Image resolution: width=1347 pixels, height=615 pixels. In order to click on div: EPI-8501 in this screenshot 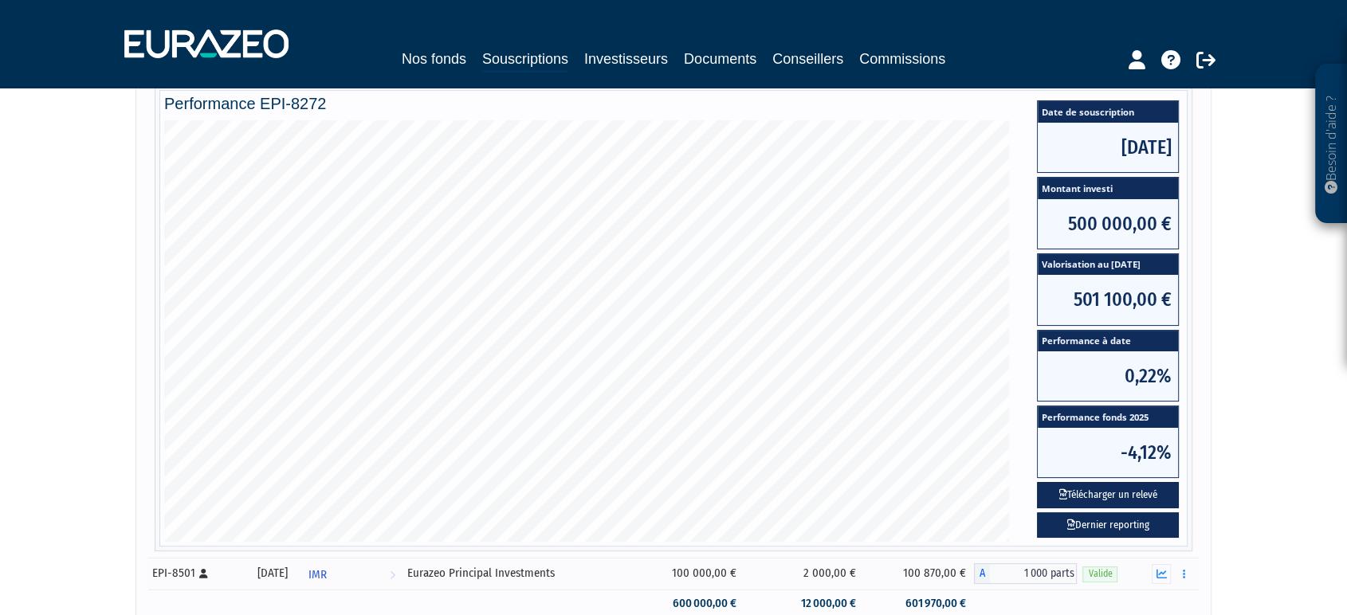, I will do `click(194, 573)`.